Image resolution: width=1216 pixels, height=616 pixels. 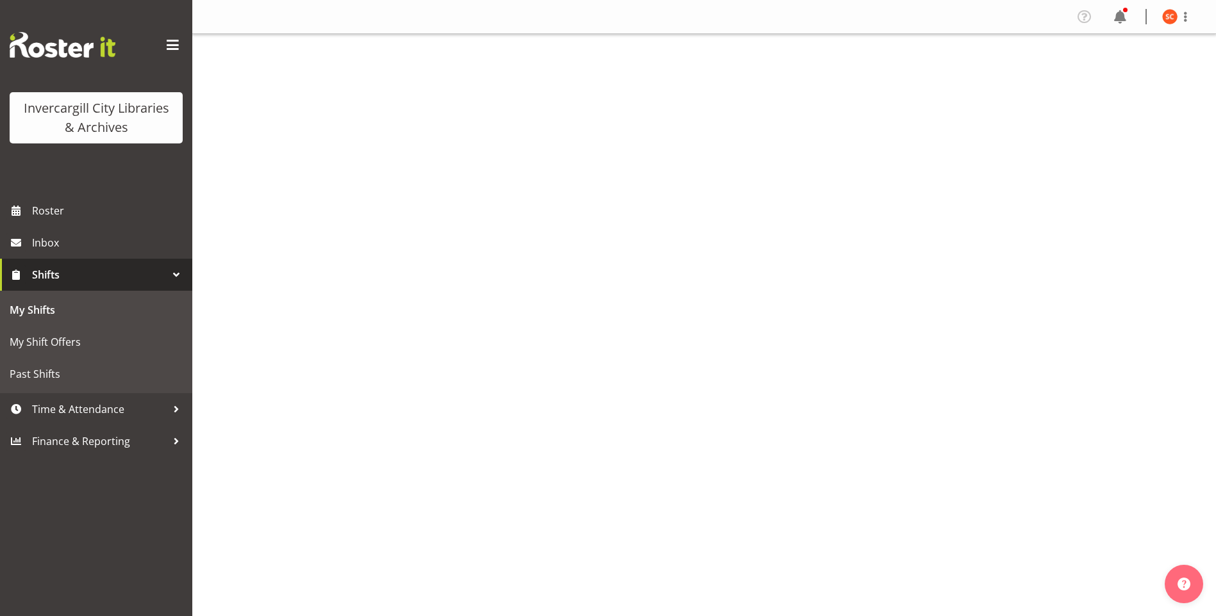 What do you see at coordinates (96, 342) in the screenshot?
I see `a: My Shift Offers` at bounding box center [96, 342].